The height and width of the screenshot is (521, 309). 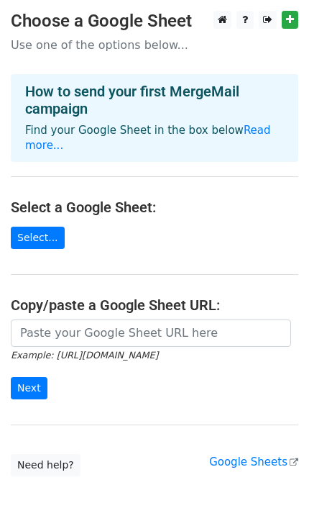 What do you see at coordinates (148, 137) in the screenshot?
I see `a: Read more...` at bounding box center [148, 137].